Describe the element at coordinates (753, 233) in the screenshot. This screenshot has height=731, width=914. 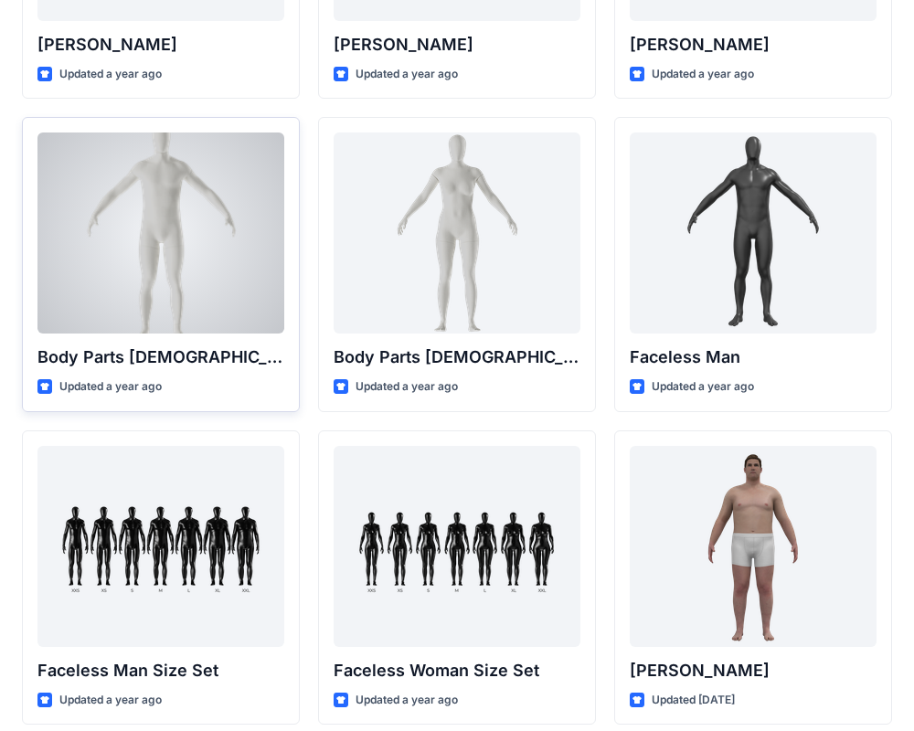
I see `a: Faceless Man` at that location.